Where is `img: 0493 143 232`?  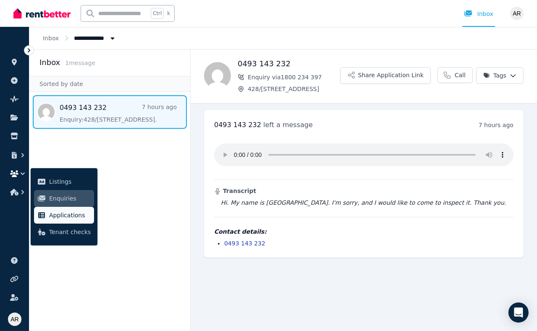 img: 0493 143 232 is located at coordinates (218, 76).